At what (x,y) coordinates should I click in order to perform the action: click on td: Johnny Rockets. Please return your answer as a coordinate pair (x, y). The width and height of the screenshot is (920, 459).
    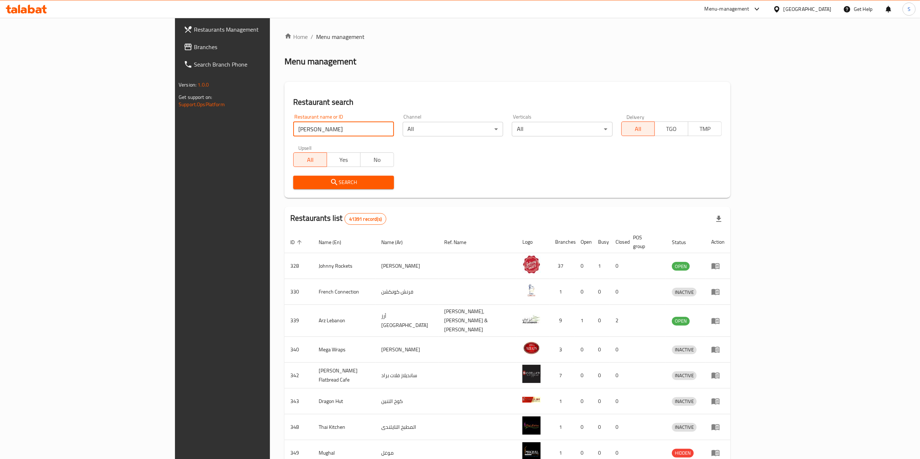
    Looking at the image, I should click on (344, 266).